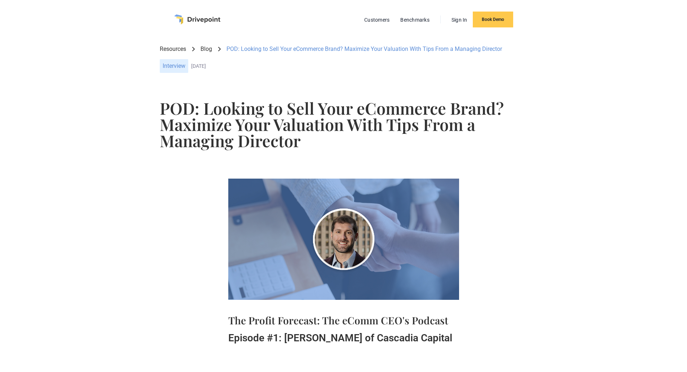  I want to click on a: Book Demo, so click(493, 19).